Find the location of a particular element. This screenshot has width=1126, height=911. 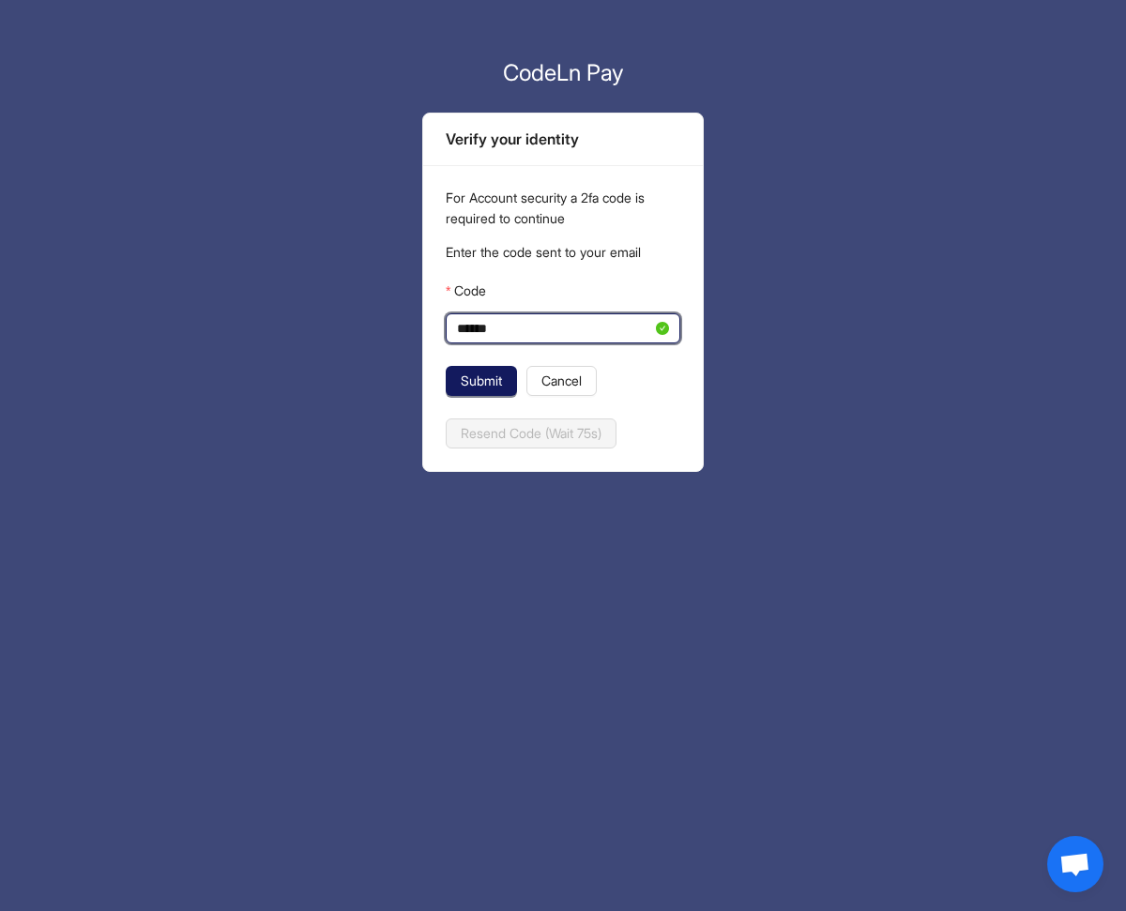

p: Enter the code sent to your email is located at coordinates (563, 252).